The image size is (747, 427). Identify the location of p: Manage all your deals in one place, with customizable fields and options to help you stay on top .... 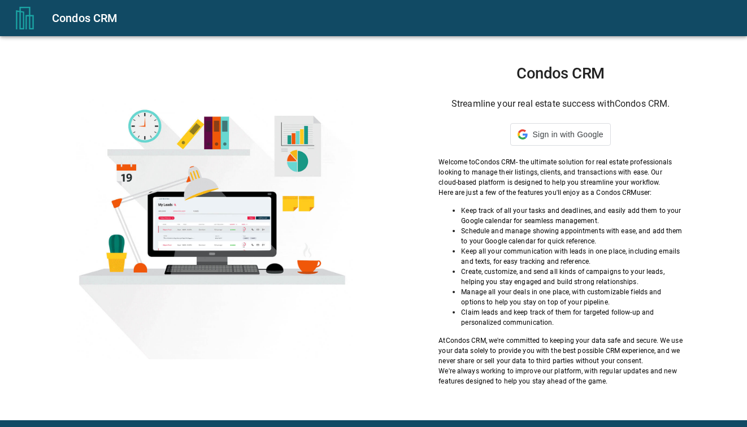
(572, 297).